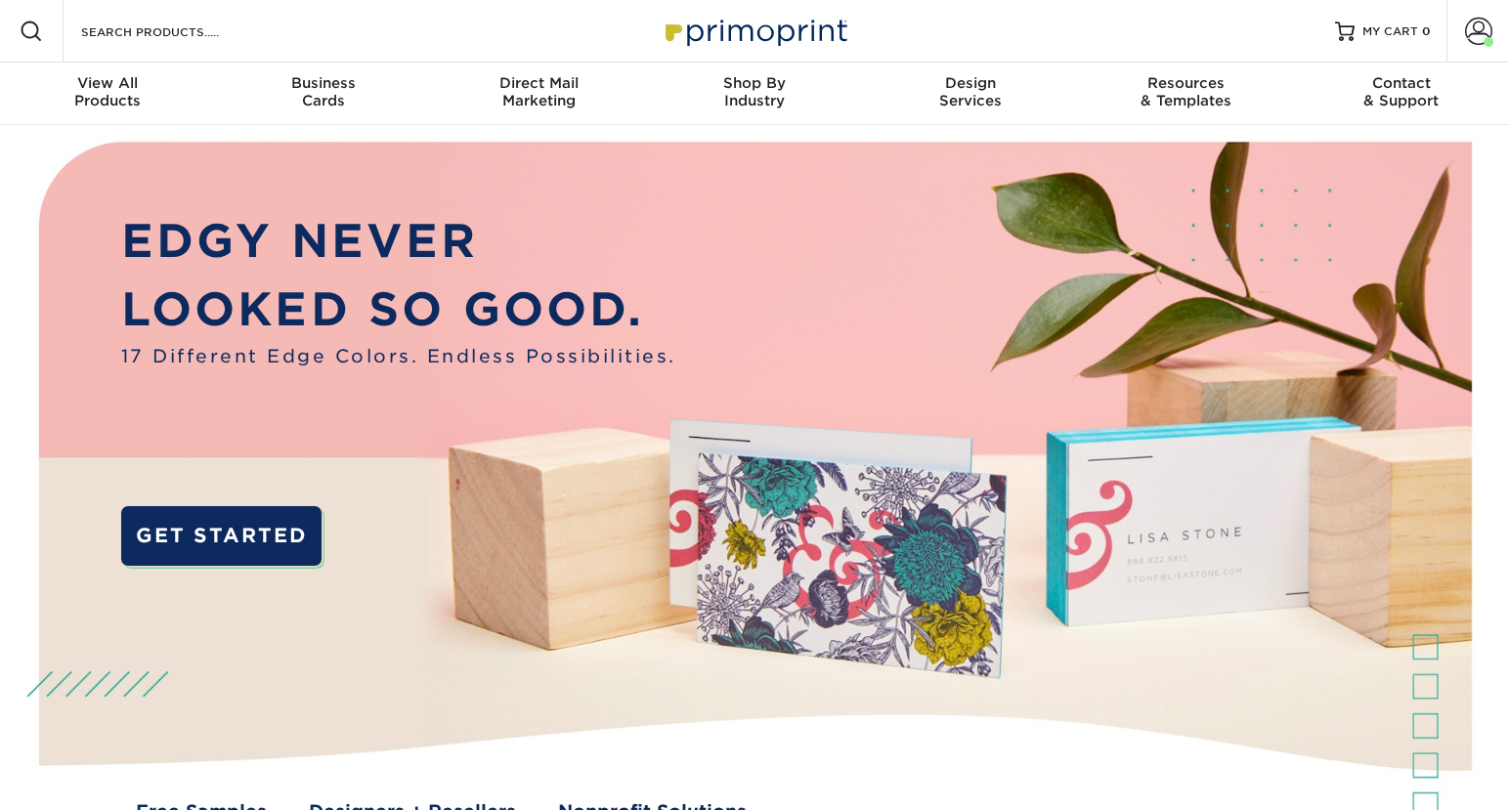 The image size is (1509, 810). I want to click on span: Design, so click(969, 83).